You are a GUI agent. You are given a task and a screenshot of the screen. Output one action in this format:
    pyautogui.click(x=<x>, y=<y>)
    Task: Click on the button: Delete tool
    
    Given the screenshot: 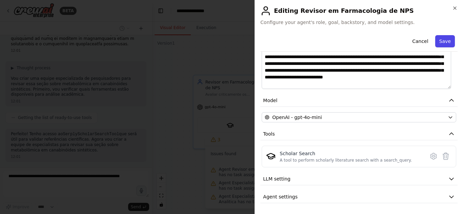 What is the action you would take?
    pyautogui.click(x=445, y=157)
    